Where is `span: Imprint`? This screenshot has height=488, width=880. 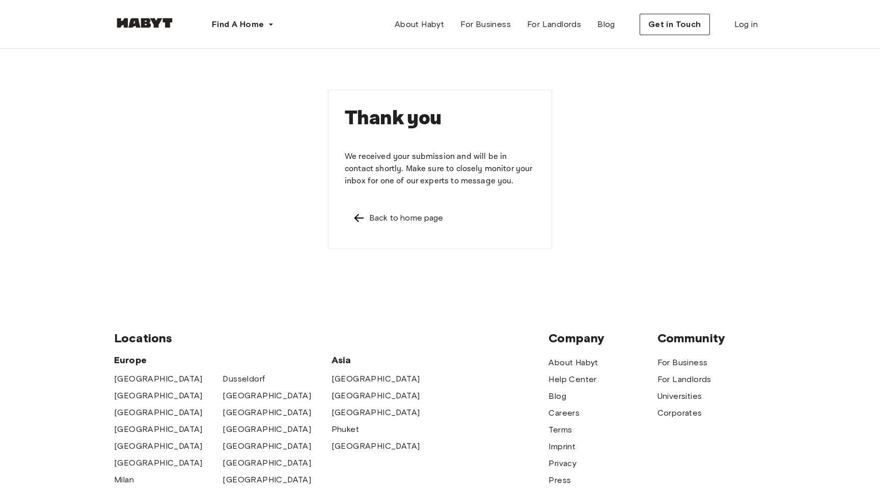
span: Imprint is located at coordinates (562, 447).